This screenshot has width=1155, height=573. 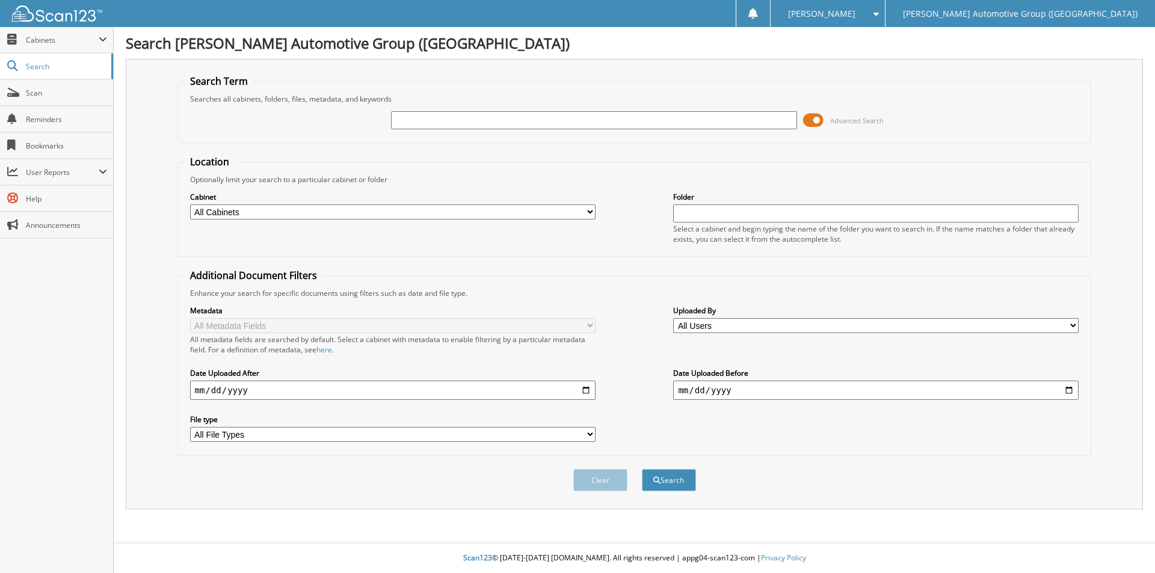 I want to click on label: Date Uploaded Before, so click(x=876, y=373).